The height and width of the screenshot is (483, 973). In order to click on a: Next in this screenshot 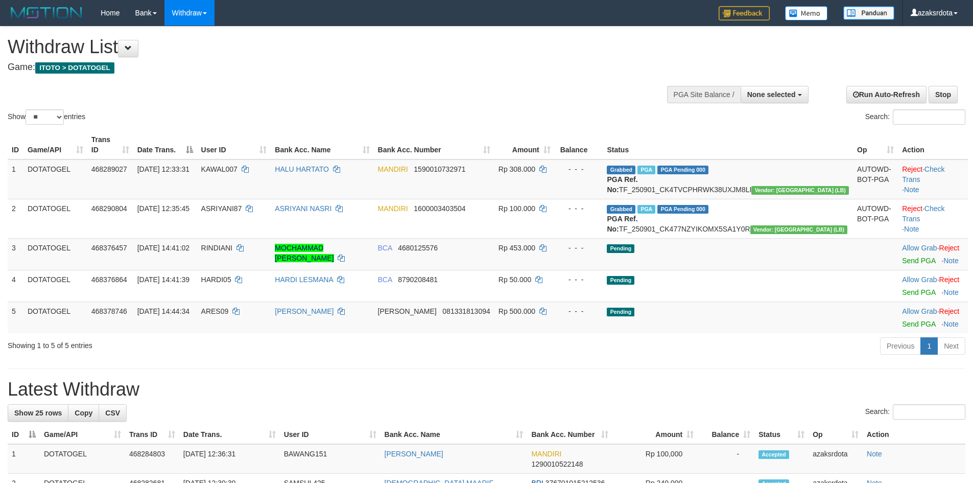, I will do `click(951, 346)`.